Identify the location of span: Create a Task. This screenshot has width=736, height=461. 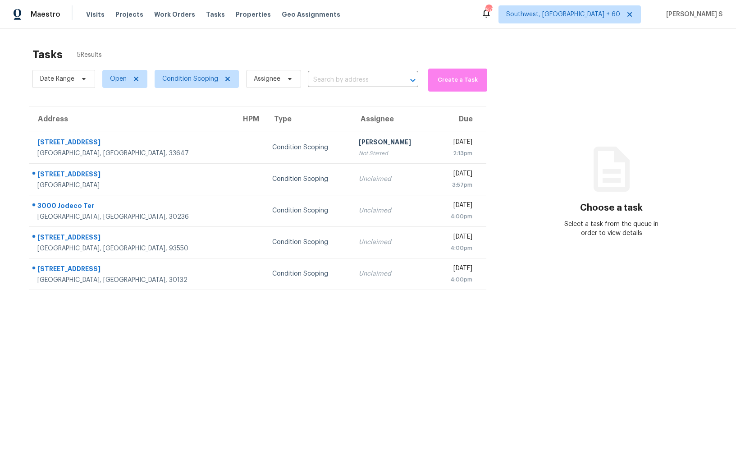
(458, 80).